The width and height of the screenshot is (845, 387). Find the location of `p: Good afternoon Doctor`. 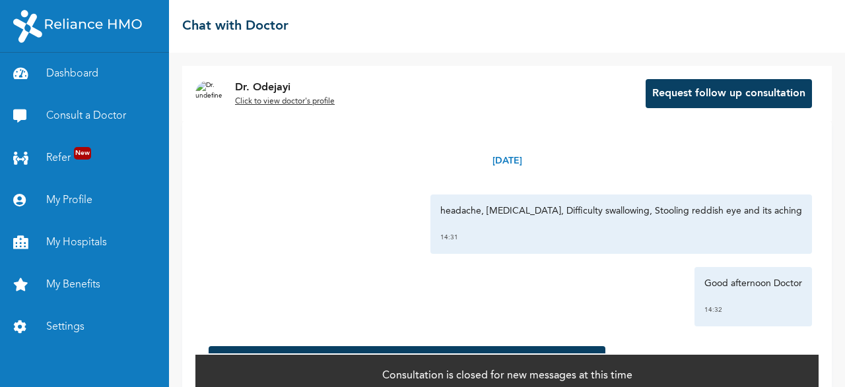

p: Good afternoon Doctor is located at coordinates (753, 284).